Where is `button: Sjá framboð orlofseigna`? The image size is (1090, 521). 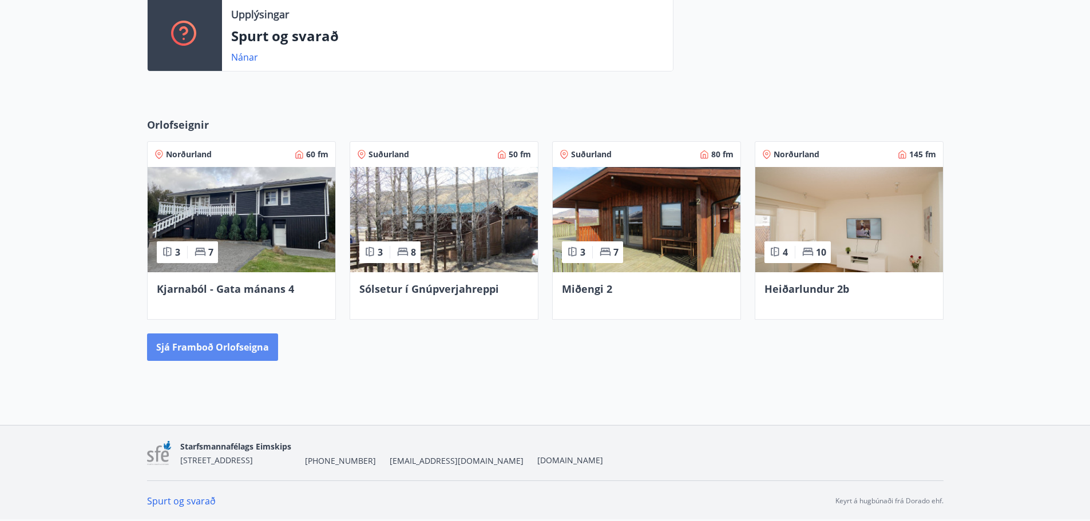
button: Sjá framboð orlofseigna is located at coordinates (212, 347).